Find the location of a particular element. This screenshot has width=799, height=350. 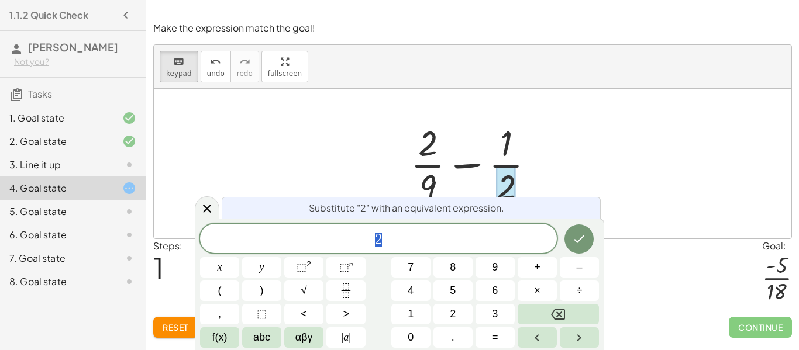

button: 0 is located at coordinates (410, 337).